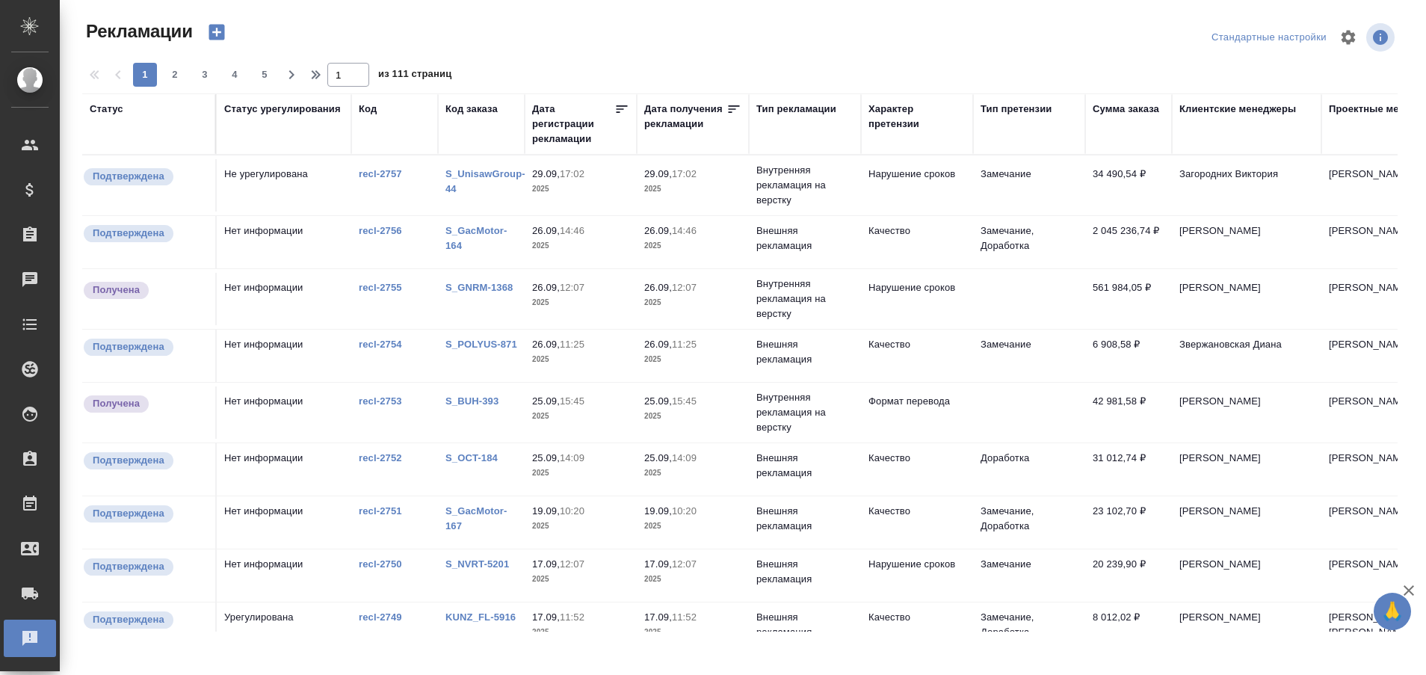 This screenshot has height=675, width=1426. What do you see at coordinates (265, 75) in the screenshot?
I see `span: 5` at bounding box center [265, 75].